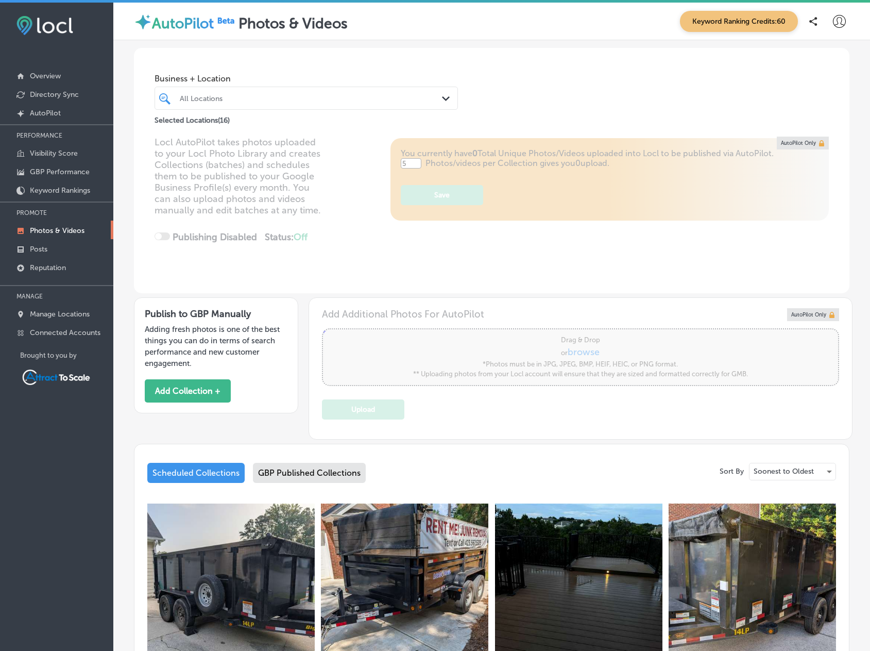 Image resolution: width=870 pixels, height=651 pixels. What do you see at coordinates (54, 94) in the screenshot?
I see `p: Directory Sync` at bounding box center [54, 94].